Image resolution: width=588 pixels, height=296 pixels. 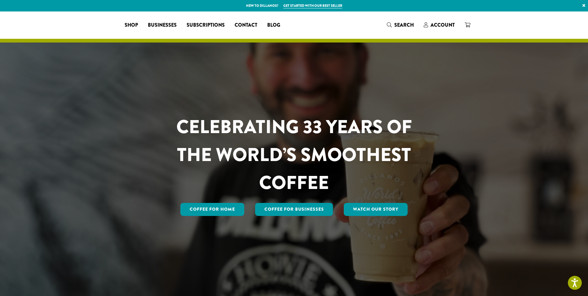 What do you see at coordinates (274, 25) in the screenshot?
I see `span: Blog` at bounding box center [274, 25].